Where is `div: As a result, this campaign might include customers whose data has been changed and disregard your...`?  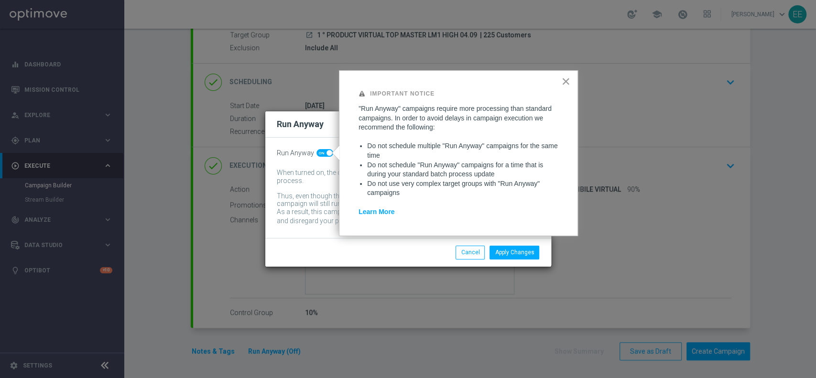
div: As a result, this campaign might include customers whose data has been changed and disregard your... is located at coordinates (401, 217).